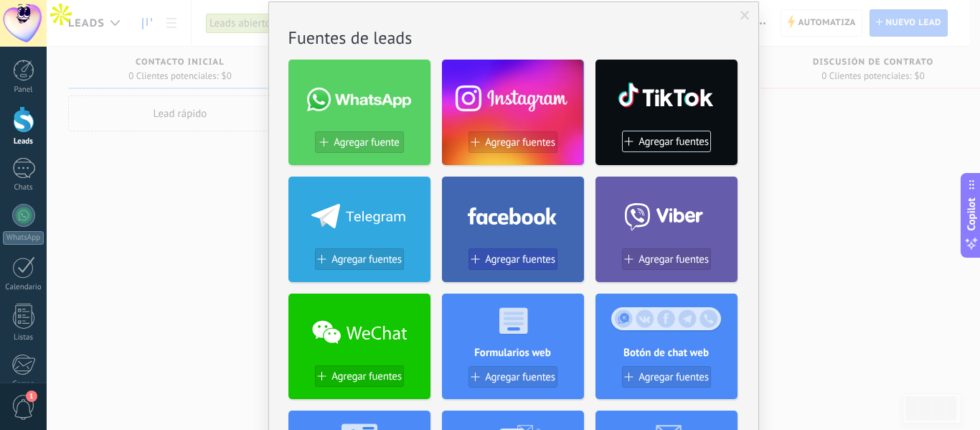 This screenshot has width=980, height=430. I want to click on div: WhatsApp, so click(23, 238).